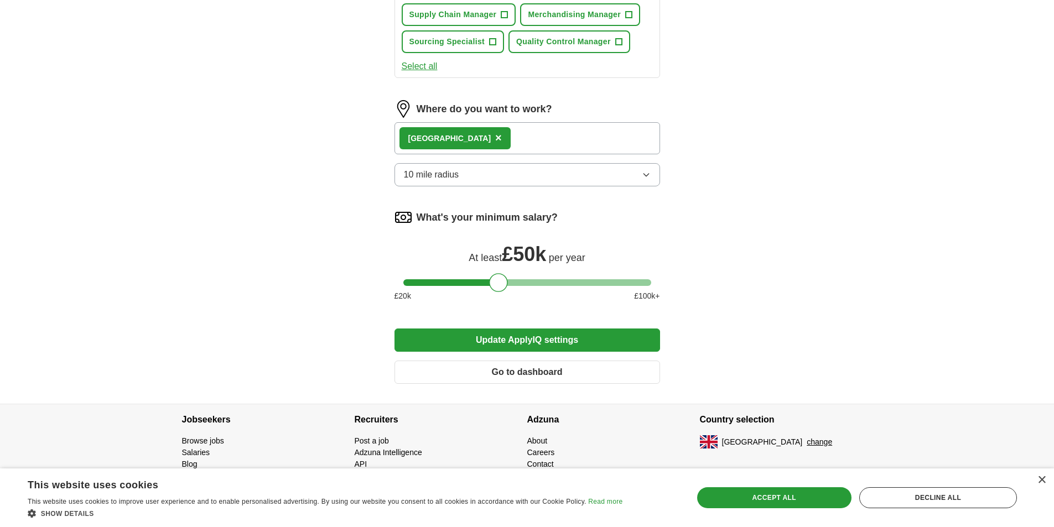 The width and height of the screenshot is (1054, 527). I want to click on span: £ 50k, so click(524, 254).